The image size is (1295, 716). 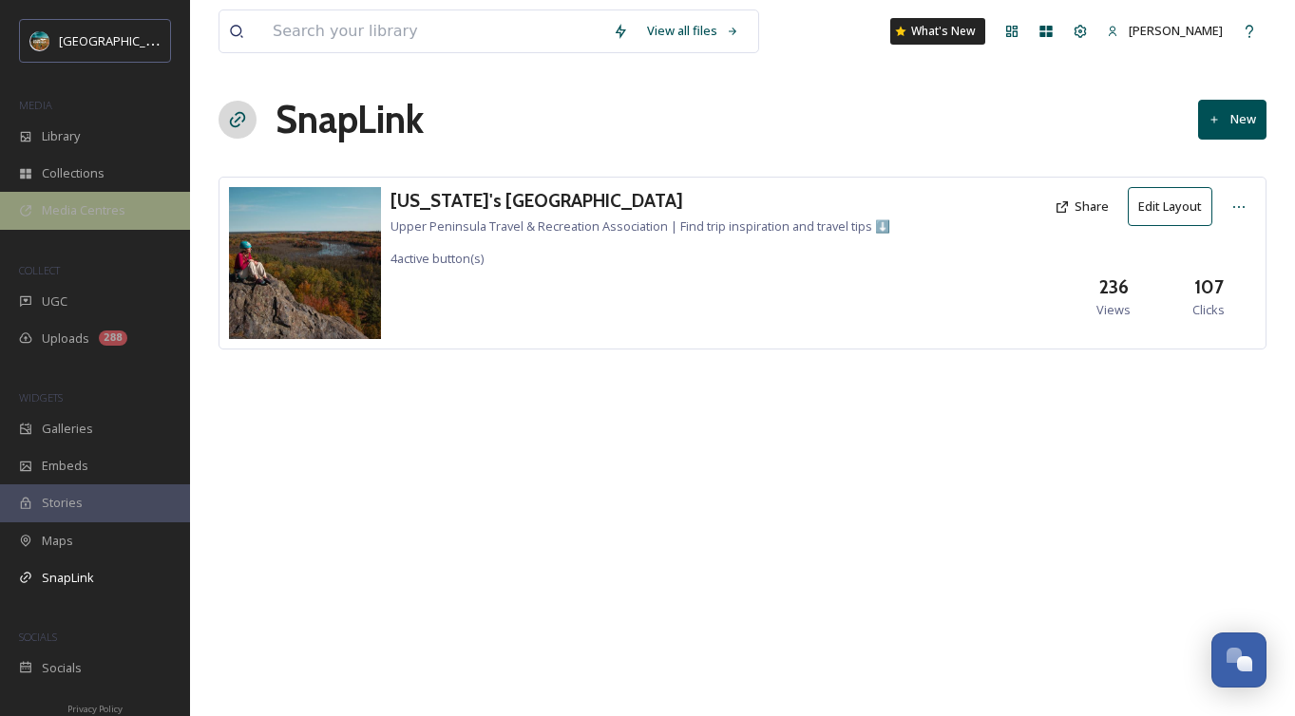 I want to click on span: COLLECT, so click(x=39, y=270).